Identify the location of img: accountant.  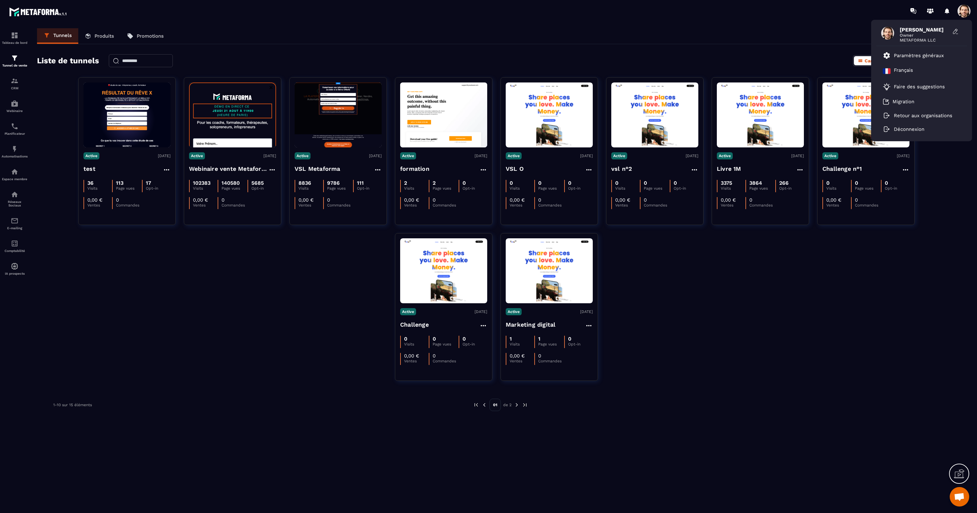
(15, 244).